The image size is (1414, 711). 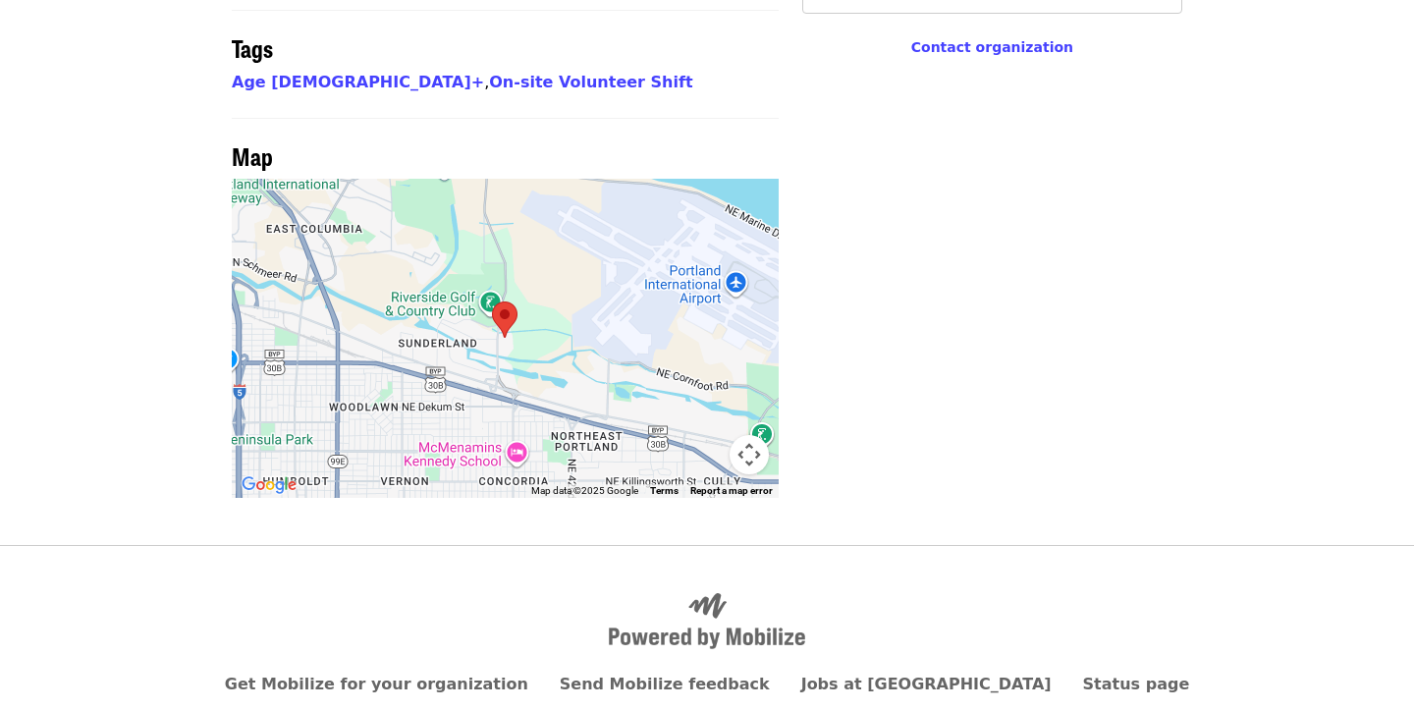 What do you see at coordinates (376, 684) in the screenshot?
I see `span: Get Mobilize for your organization` at bounding box center [376, 684].